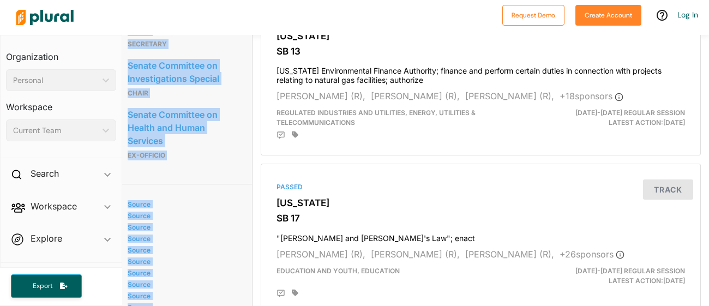 This screenshot has height=306, width=709. What do you see at coordinates (376, 117) in the screenshot?
I see `span: Regulated Industries and Utilities, Energy, Utilities & Telecommunications` at bounding box center [376, 117].